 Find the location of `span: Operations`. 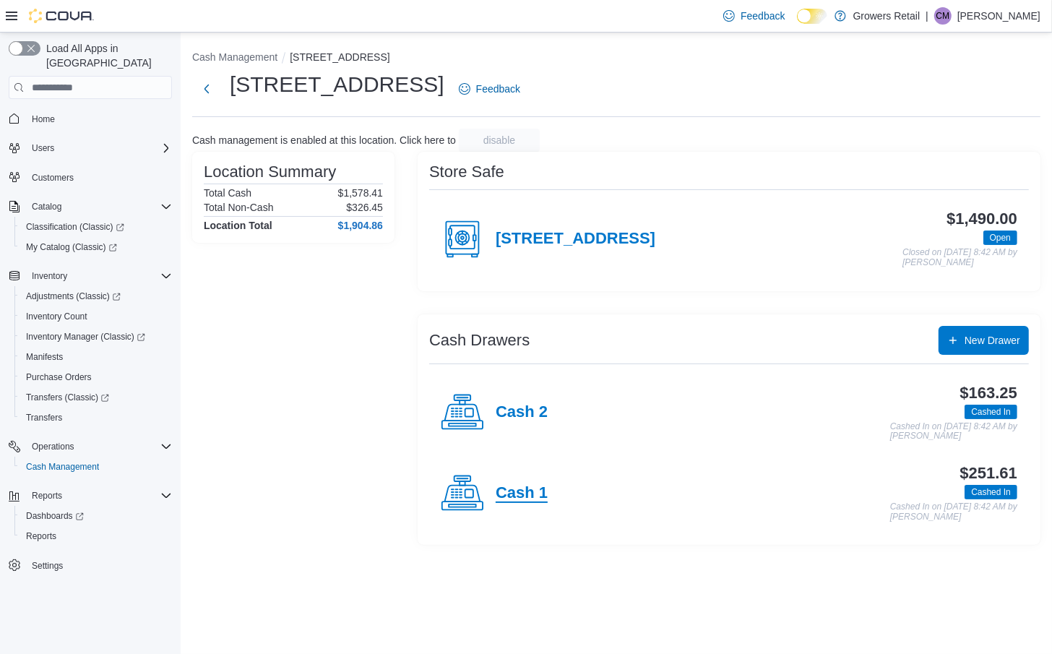

span: Operations is located at coordinates (99, 447).